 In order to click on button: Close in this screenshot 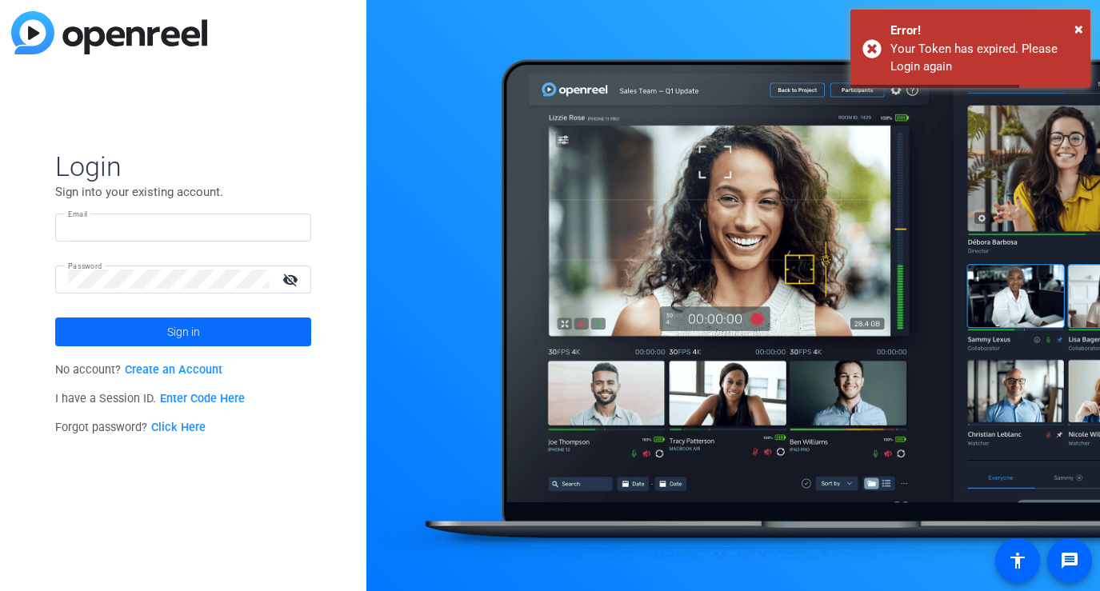, I will do `click(1078, 29)`.